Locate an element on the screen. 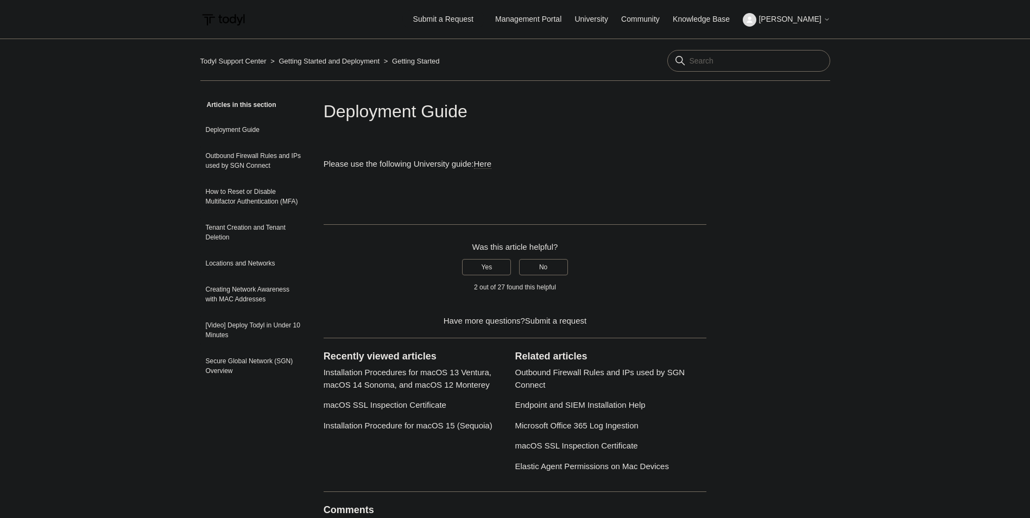 The image size is (1030, 518). span: 2 out of 27 found this helpful is located at coordinates (515, 287).